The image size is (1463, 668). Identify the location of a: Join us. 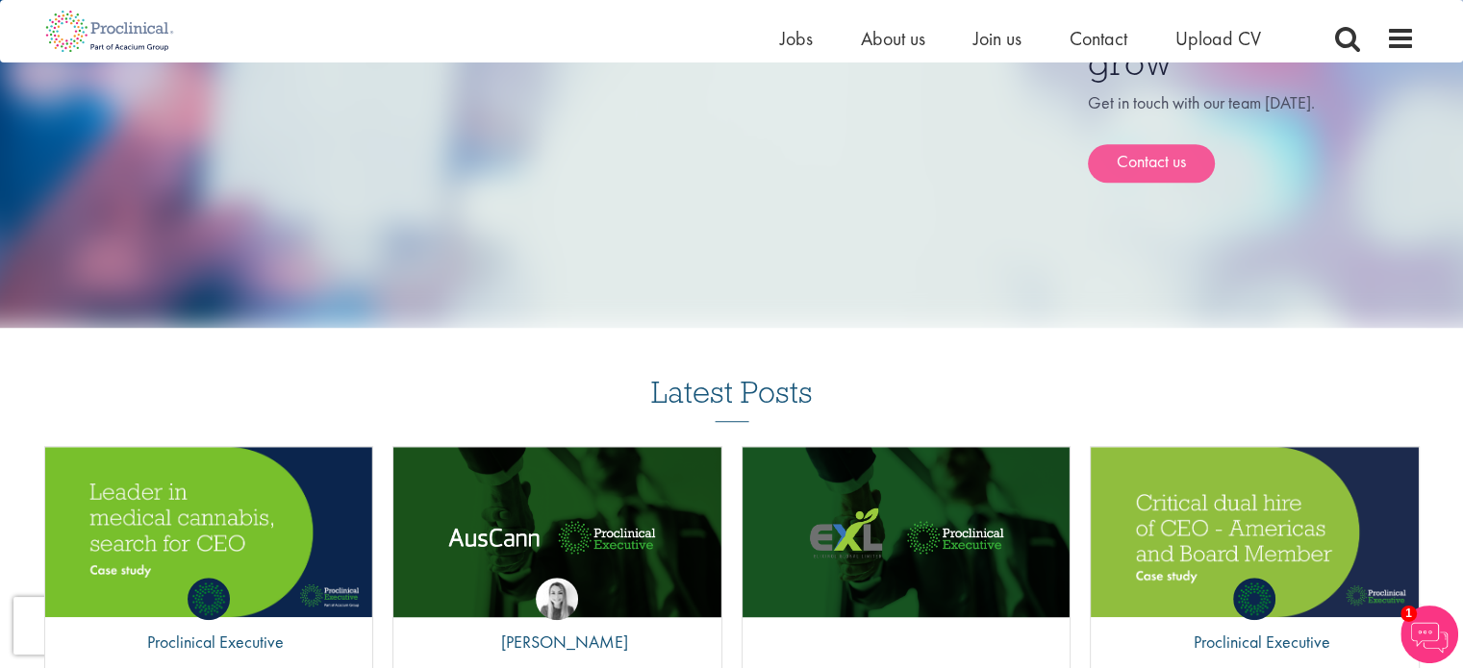
(997, 38).